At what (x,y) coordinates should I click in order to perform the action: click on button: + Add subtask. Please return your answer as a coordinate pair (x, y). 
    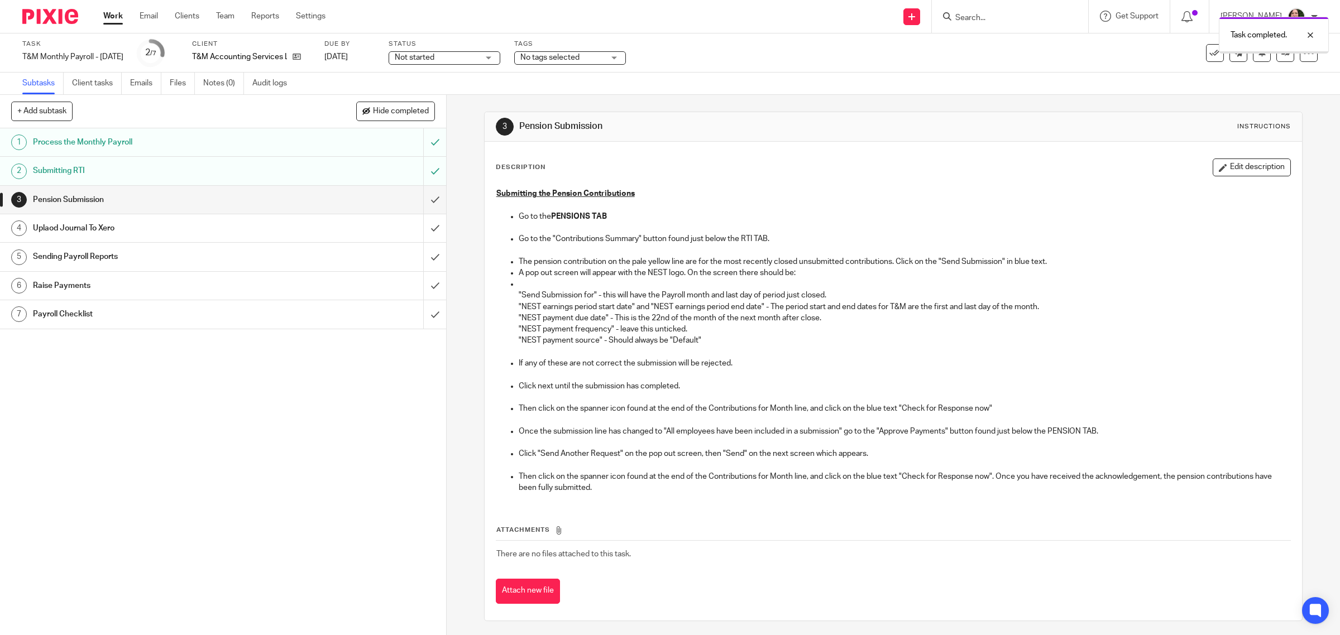
    Looking at the image, I should click on (42, 111).